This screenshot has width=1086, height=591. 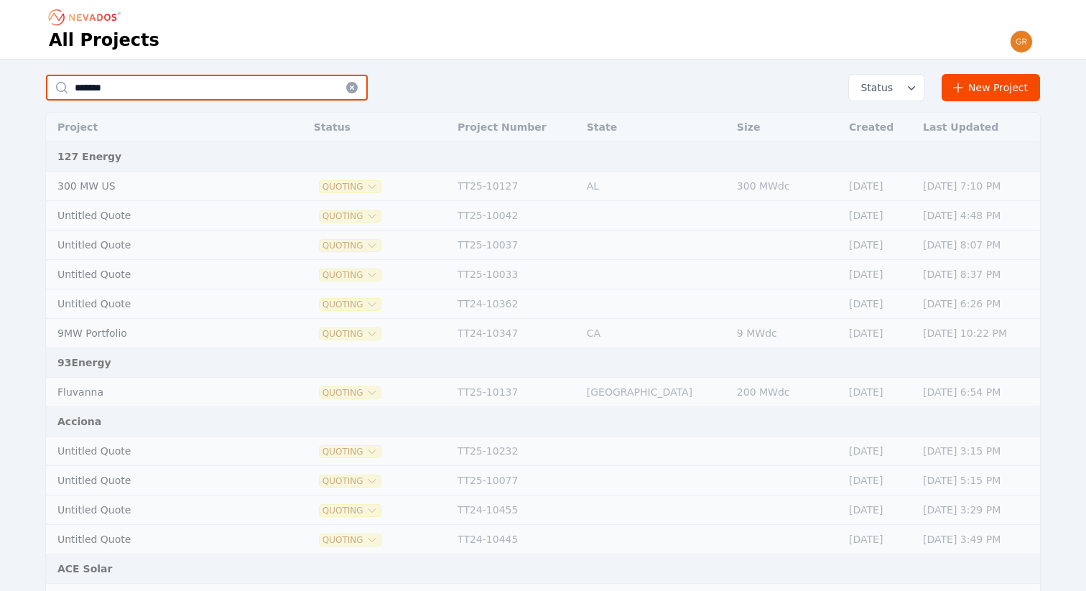 I want to click on a: New Project, so click(x=991, y=88).